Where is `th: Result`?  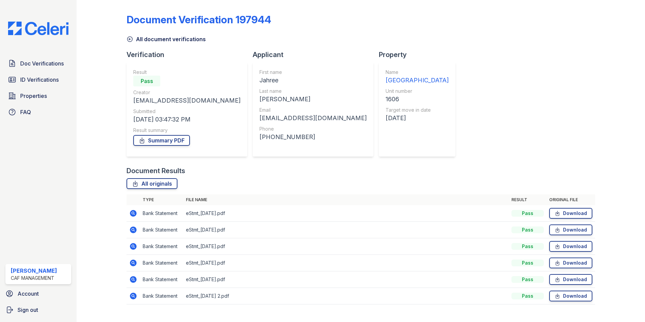 th: Result is located at coordinates (527, 200).